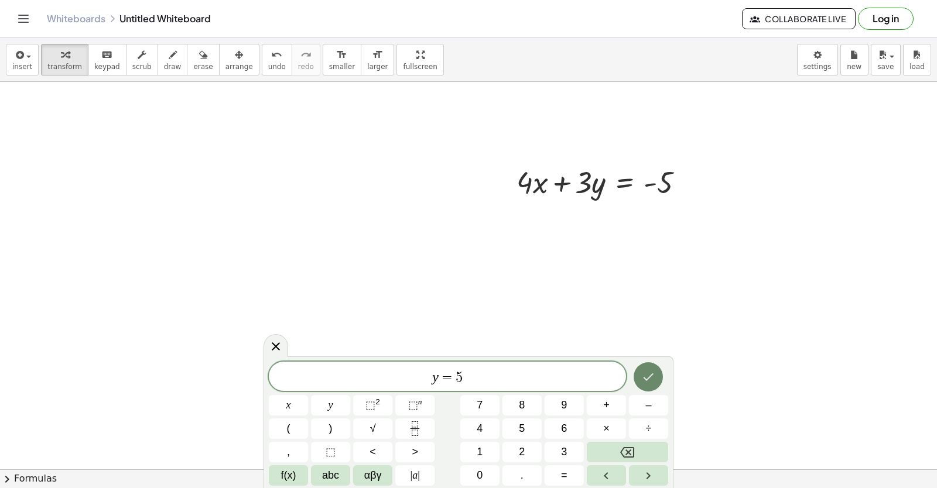  What do you see at coordinates (564, 428) in the screenshot?
I see `button: 6` at bounding box center [564, 428].